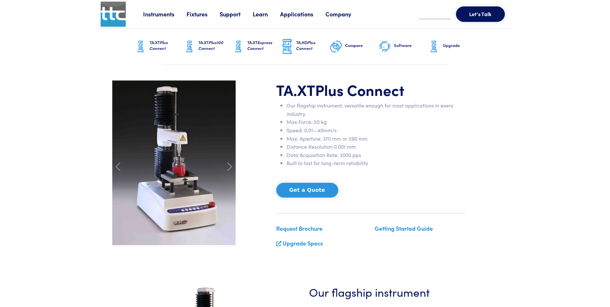 Image resolution: width=610 pixels, height=307 pixels. What do you see at coordinates (460, 45) in the screenshot?
I see `h6: Upgrade` at bounding box center [460, 45].